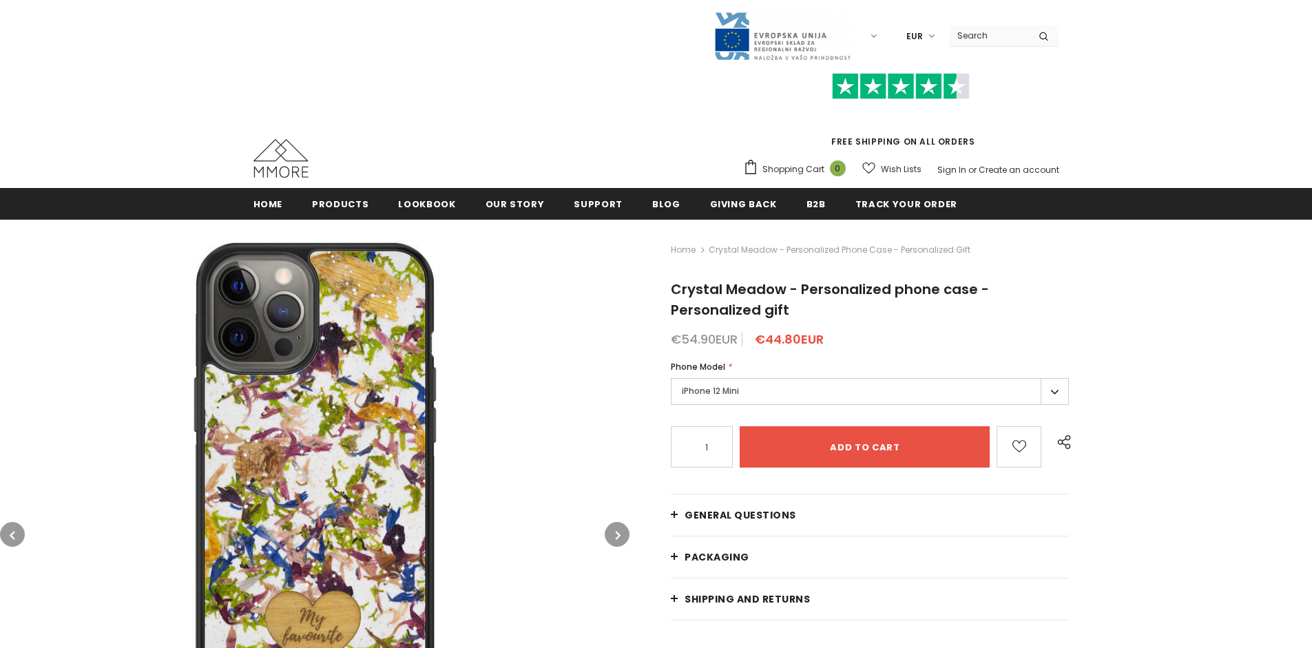 This screenshot has width=1312, height=648. Describe the element at coordinates (704, 339) in the screenshot. I see `span: €54.90EUR` at that location.